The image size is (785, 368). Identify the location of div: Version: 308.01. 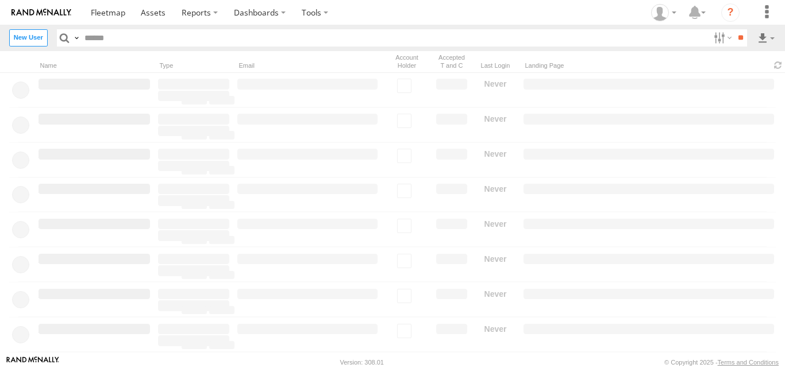
(362, 363).